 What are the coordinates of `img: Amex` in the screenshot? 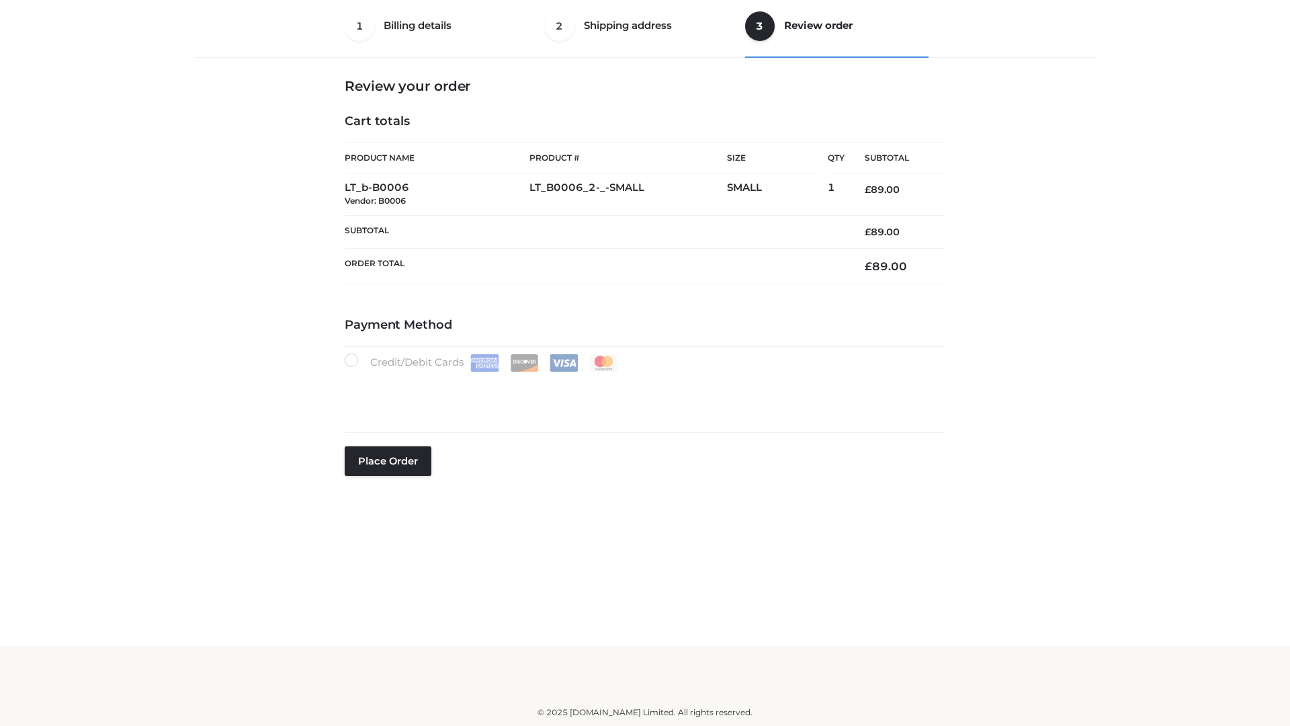 It's located at (485, 363).